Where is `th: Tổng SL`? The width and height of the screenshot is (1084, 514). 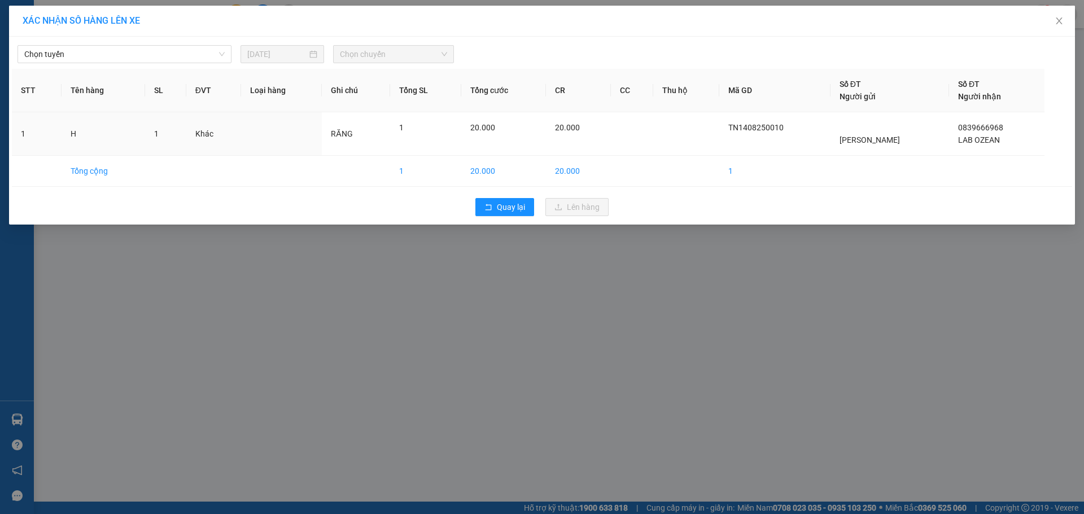 th: Tổng SL is located at coordinates (426, 90).